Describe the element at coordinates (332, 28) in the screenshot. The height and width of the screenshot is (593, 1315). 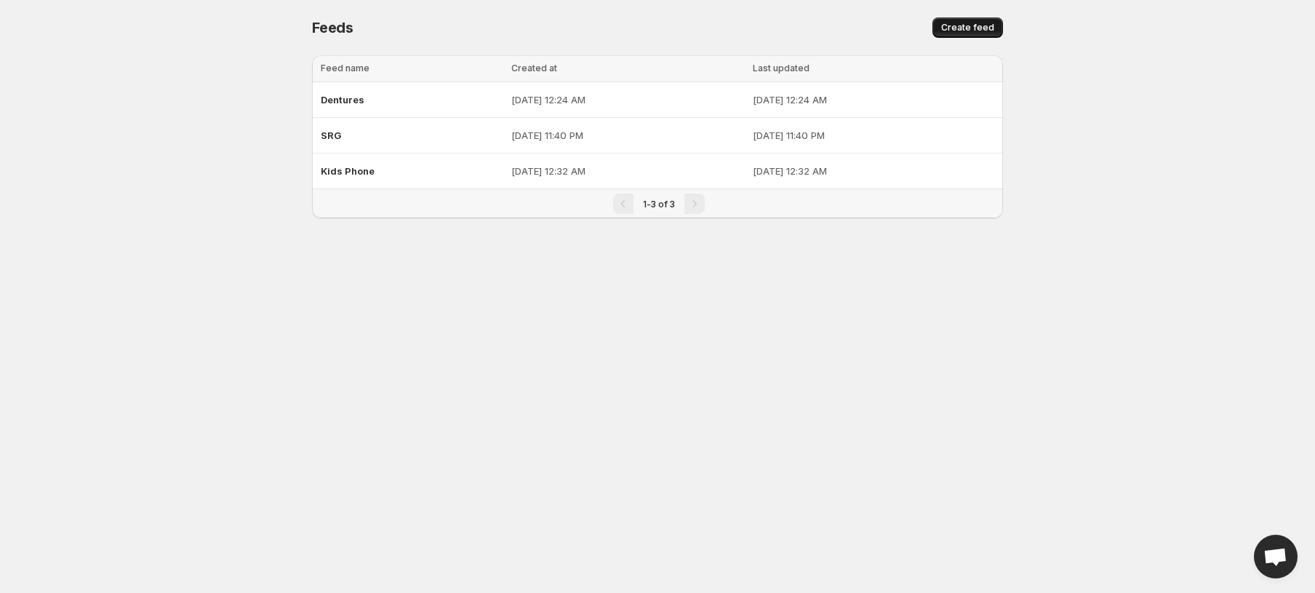
I see `span: Feeds` at that location.